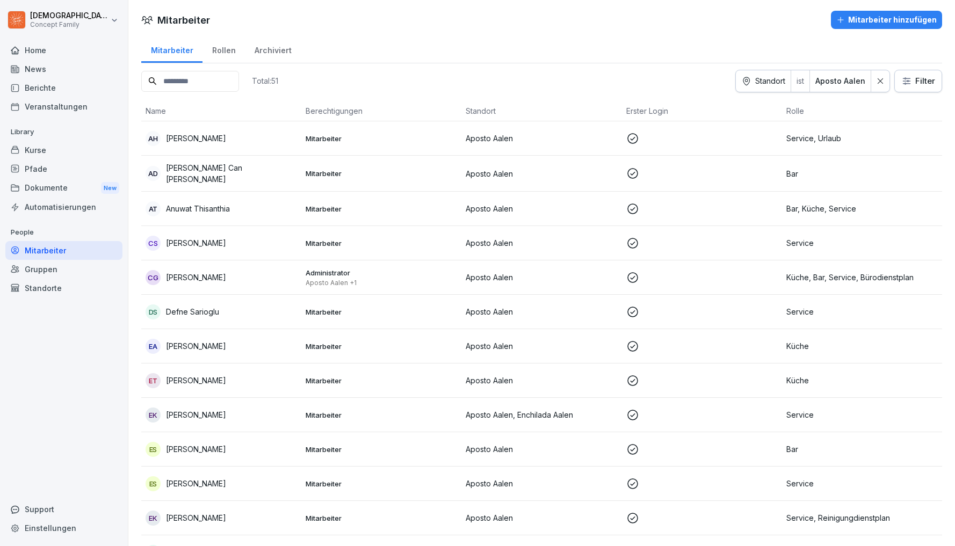  I want to click on p: Küche, so click(862, 346).